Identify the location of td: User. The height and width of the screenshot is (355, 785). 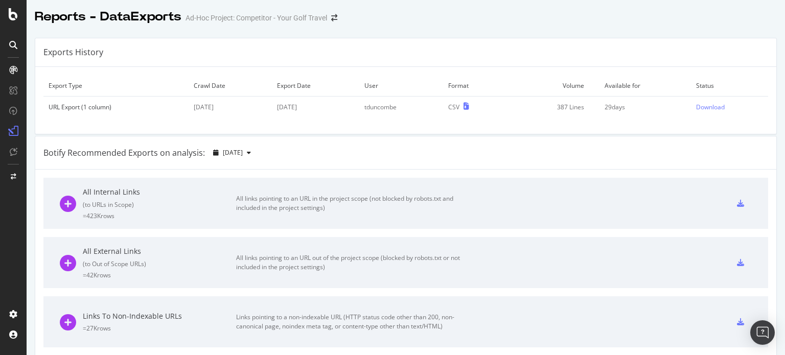
(401, 86).